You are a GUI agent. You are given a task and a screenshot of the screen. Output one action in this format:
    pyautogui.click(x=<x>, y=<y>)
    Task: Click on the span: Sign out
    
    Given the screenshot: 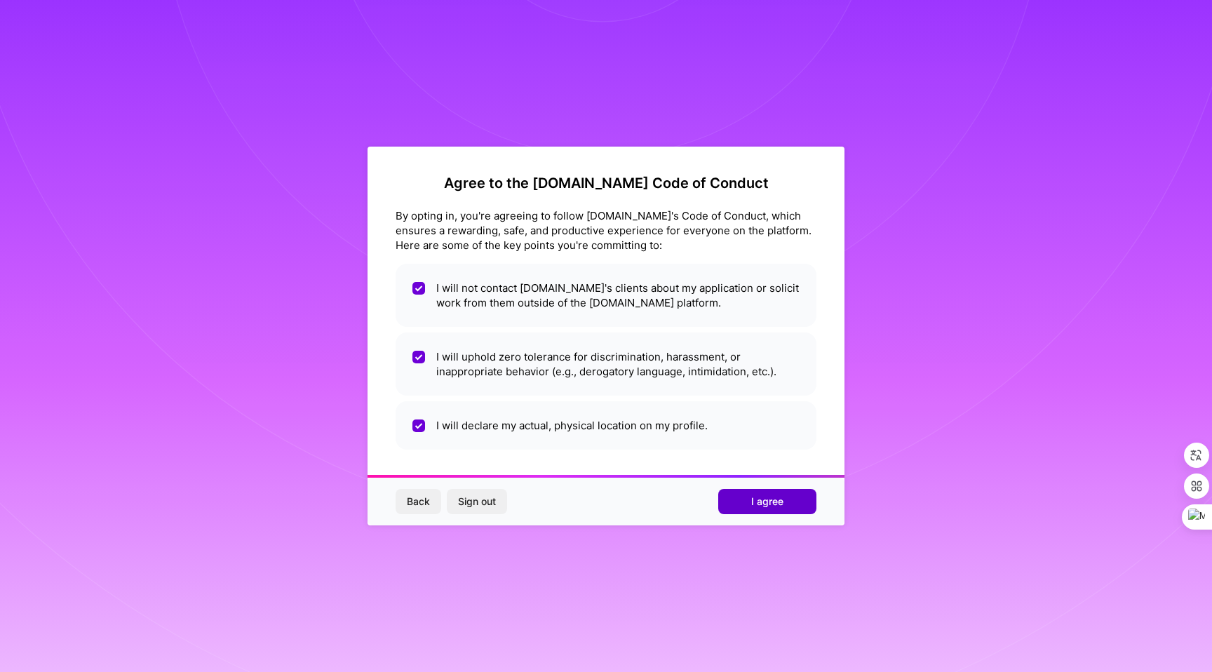 What is the action you would take?
    pyautogui.click(x=477, y=502)
    